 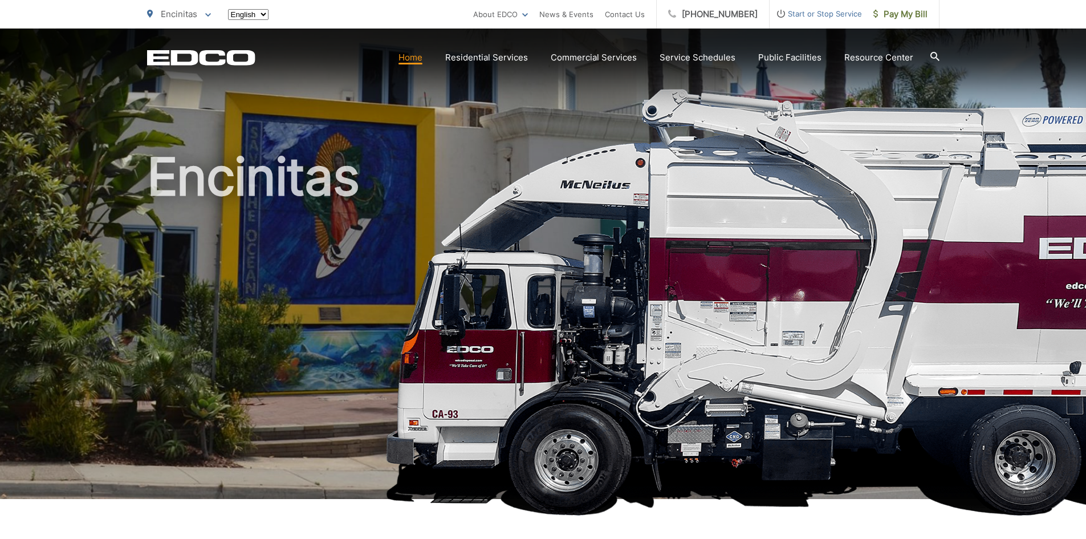 What do you see at coordinates (698, 58) in the screenshot?
I see `a: Service Schedules` at bounding box center [698, 58].